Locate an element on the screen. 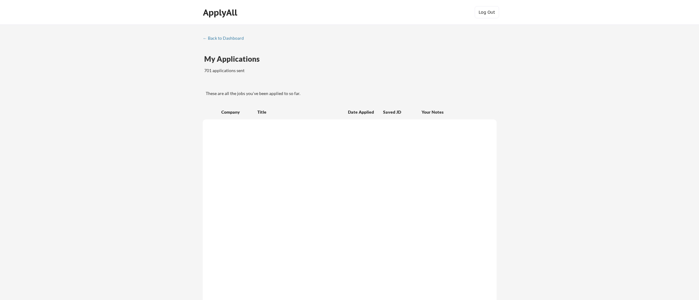 The width and height of the screenshot is (699, 300). div: Company is located at coordinates (237, 112).